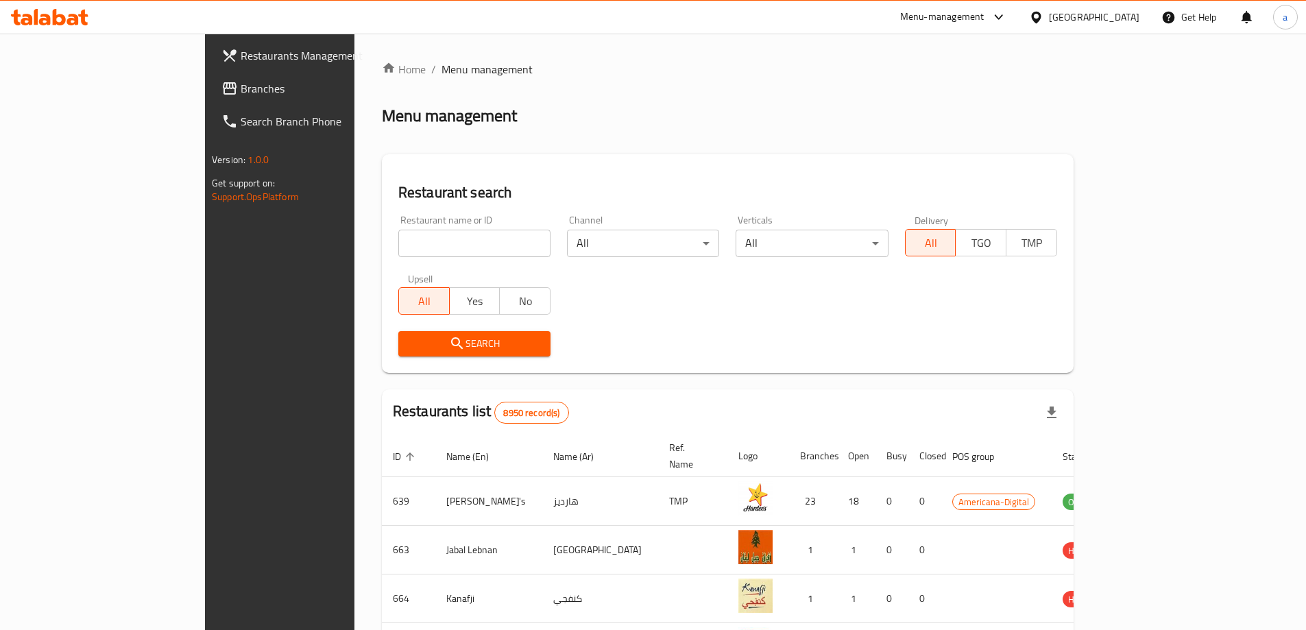  I want to click on td: كنفجي, so click(600, 599).